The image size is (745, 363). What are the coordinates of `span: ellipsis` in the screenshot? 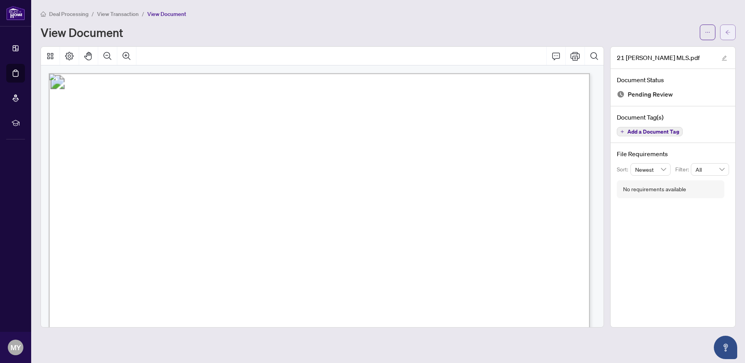 It's located at (708, 32).